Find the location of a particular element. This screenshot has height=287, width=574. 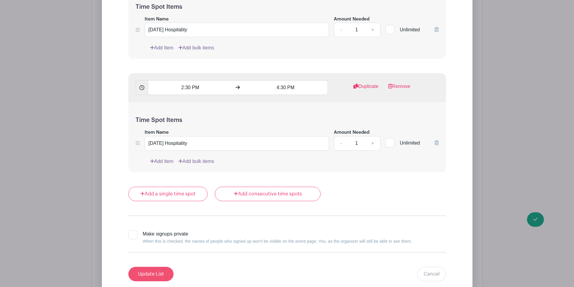

input: Set Start Time is located at coordinates (190, 88).